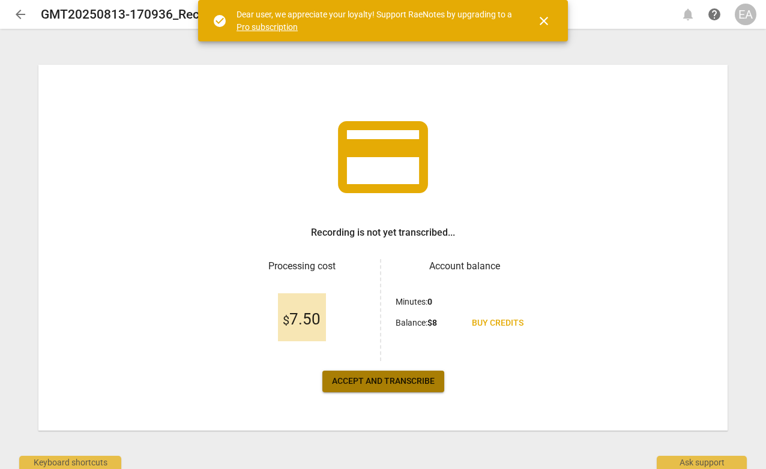 Image resolution: width=766 pixels, height=469 pixels. Describe the element at coordinates (301, 267) in the screenshot. I see `h3: Processing cost` at that location.